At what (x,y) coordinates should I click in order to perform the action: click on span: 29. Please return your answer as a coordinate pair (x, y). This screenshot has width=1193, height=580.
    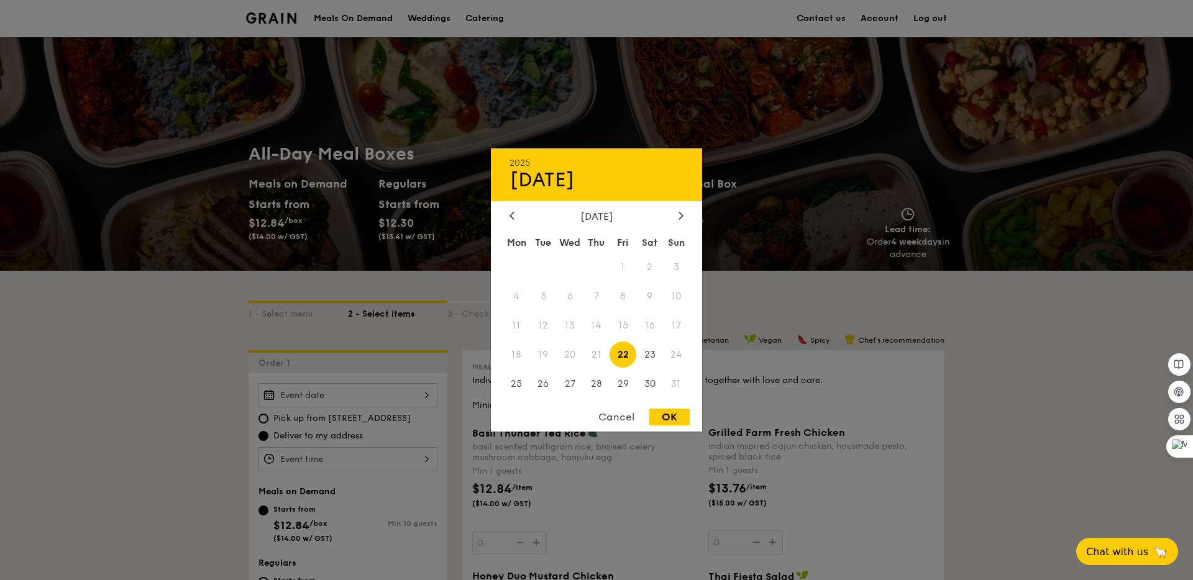
    Looking at the image, I should click on (622, 383).